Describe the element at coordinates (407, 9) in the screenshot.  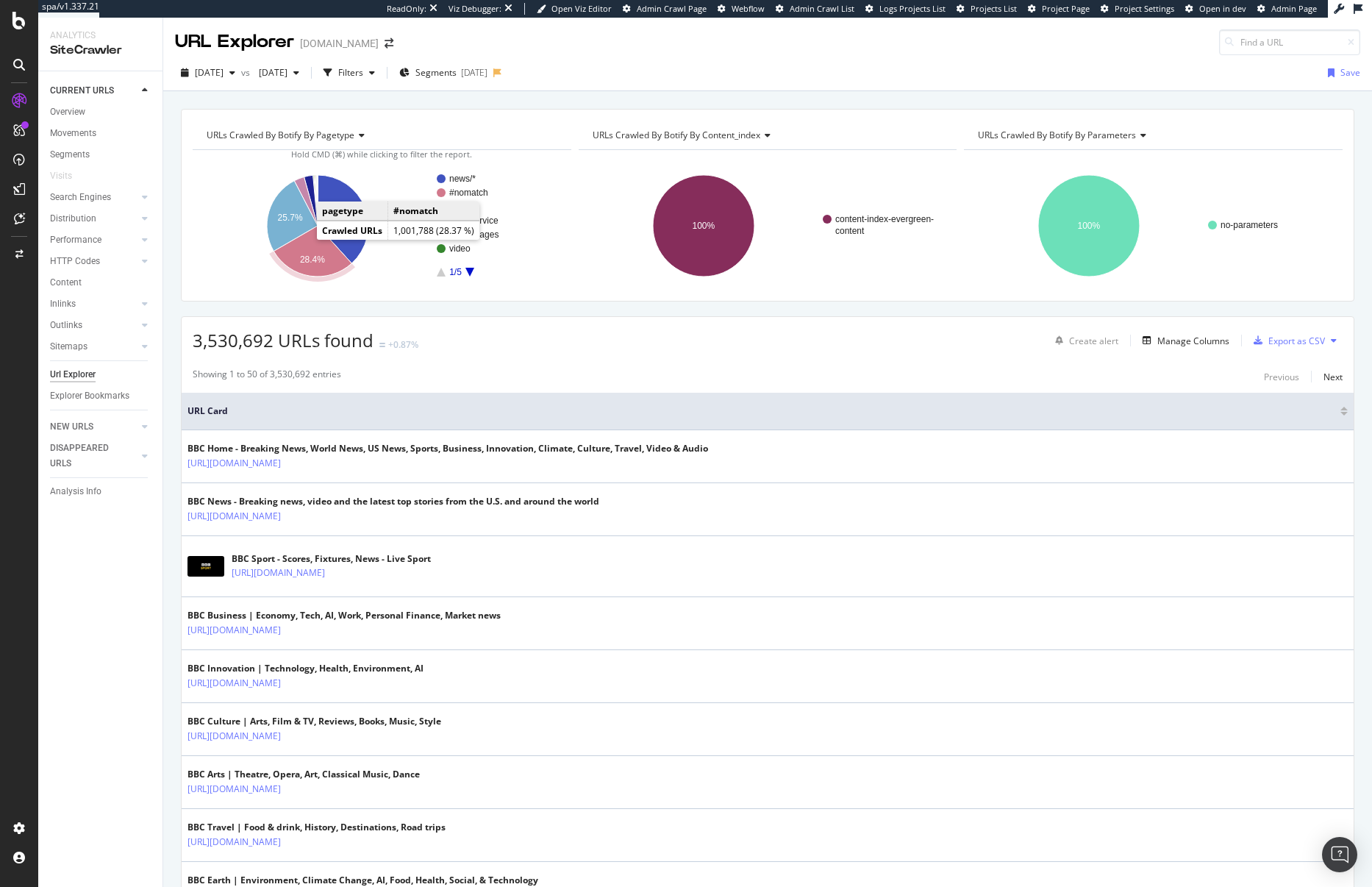
I see `div: ReadOnly:` at that location.